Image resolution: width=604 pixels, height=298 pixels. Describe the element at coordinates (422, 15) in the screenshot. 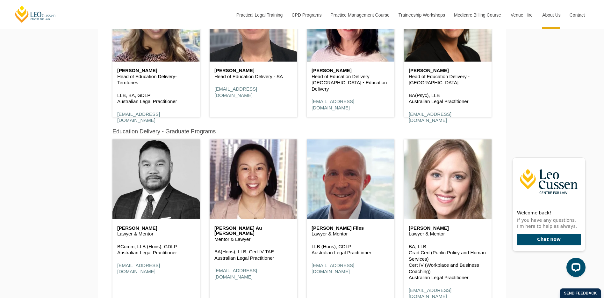

I see `a: Traineeship Workshops` at that location.